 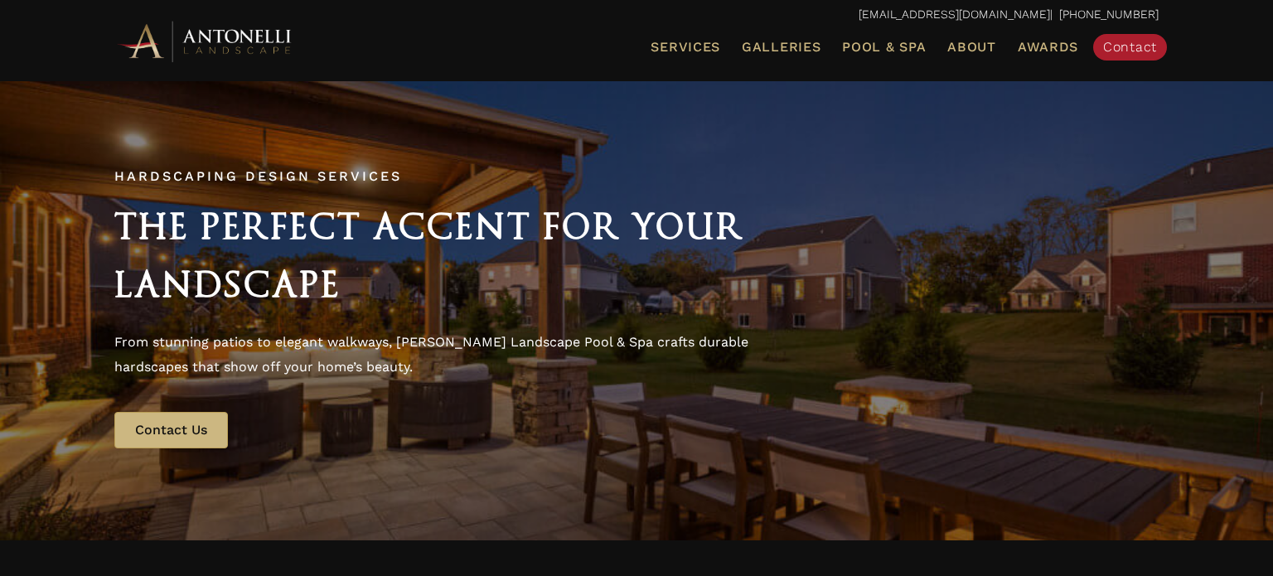 What do you see at coordinates (781, 46) in the screenshot?
I see `span: Galleries` at bounding box center [781, 46].